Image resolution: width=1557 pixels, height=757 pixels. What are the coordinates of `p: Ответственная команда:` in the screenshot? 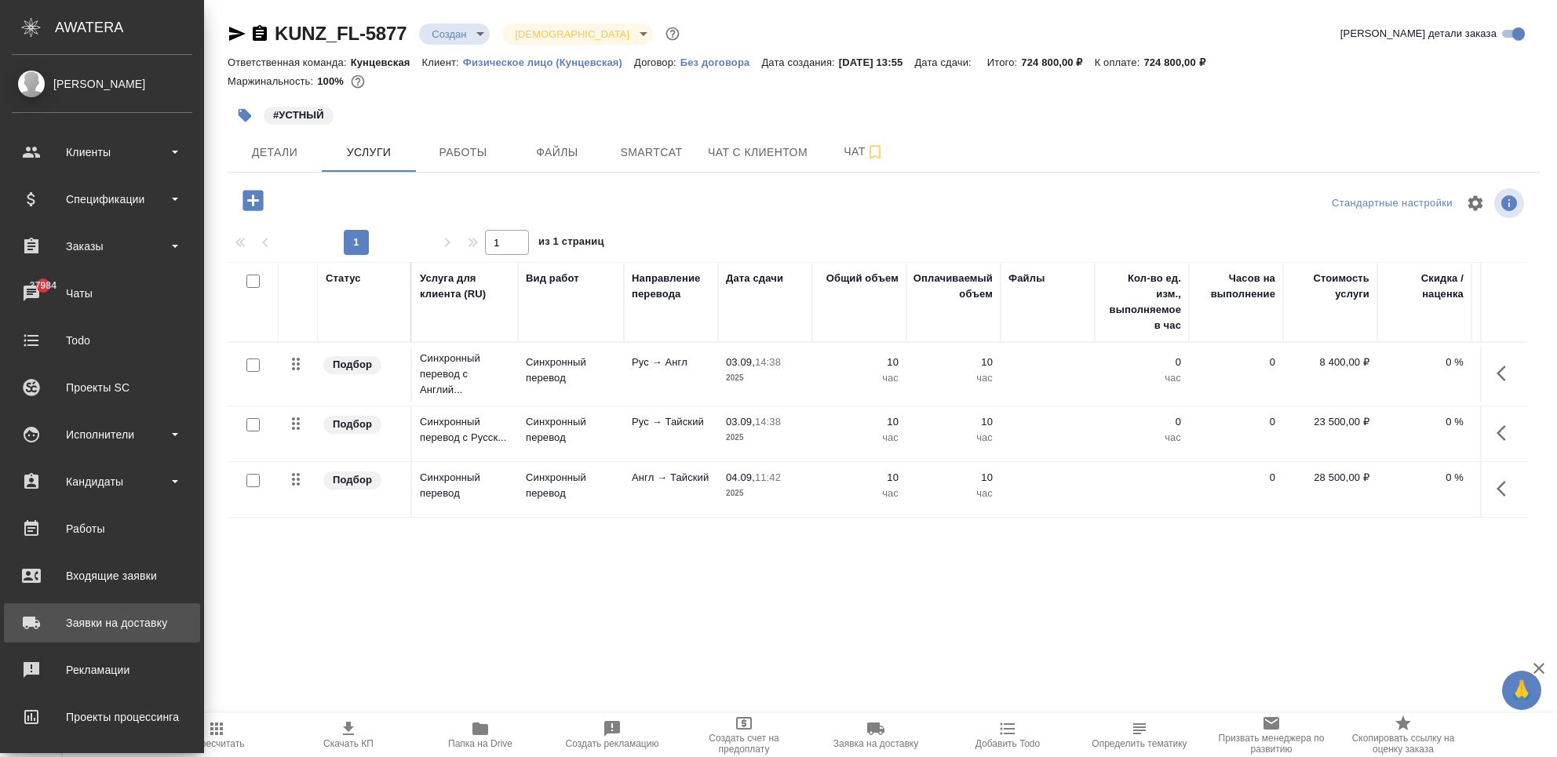 It's located at (289, 62).